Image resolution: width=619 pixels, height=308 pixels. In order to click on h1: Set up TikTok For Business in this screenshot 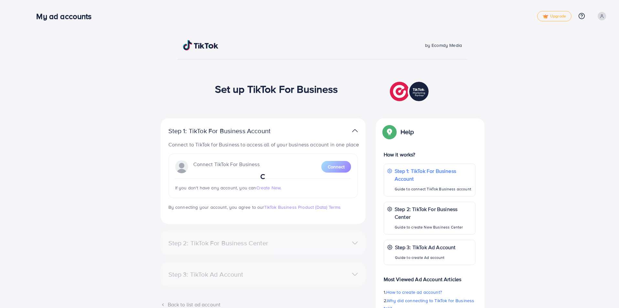, I will do `click(276, 89)`.